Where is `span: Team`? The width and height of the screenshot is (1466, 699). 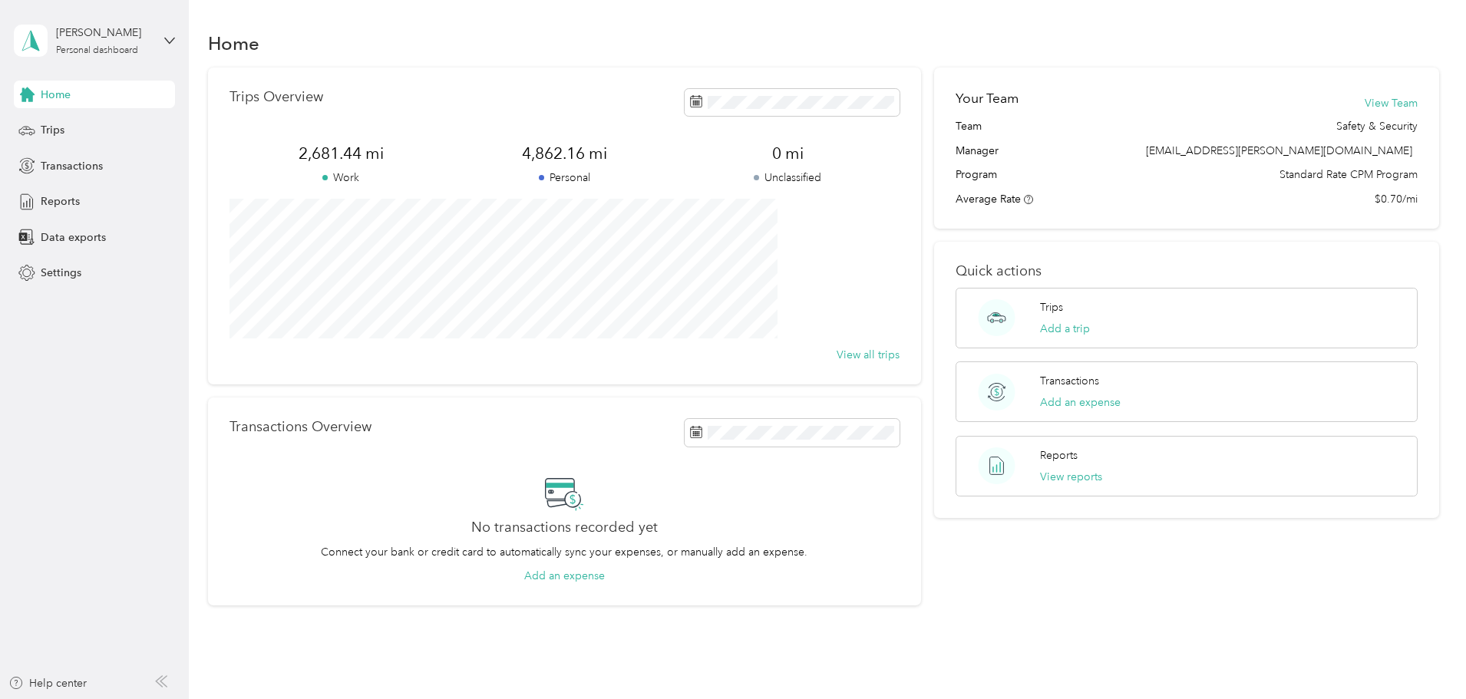
span: Team is located at coordinates (969, 126).